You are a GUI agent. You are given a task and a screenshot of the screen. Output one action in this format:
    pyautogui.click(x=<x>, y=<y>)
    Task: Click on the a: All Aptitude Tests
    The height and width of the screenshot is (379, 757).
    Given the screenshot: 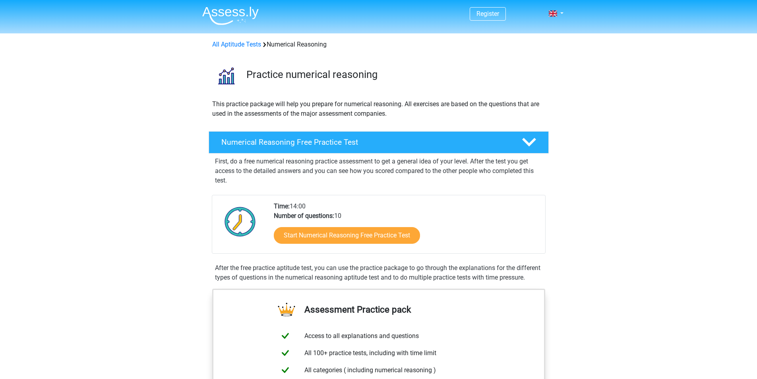 What is the action you would take?
    pyautogui.click(x=236, y=44)
    